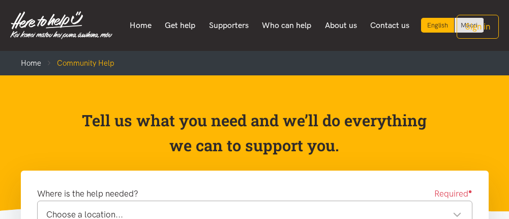  Describe the element at coordinates (341, 25) in the screenshot. I see `a: About us` at that location.